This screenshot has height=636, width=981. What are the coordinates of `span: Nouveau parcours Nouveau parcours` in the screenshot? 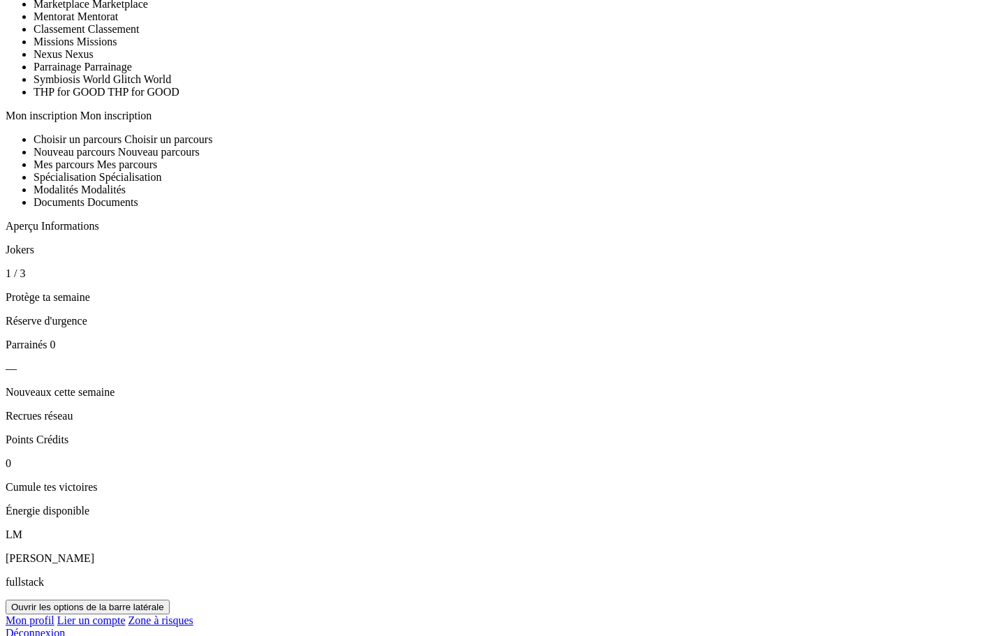 It's located at (117, 152).